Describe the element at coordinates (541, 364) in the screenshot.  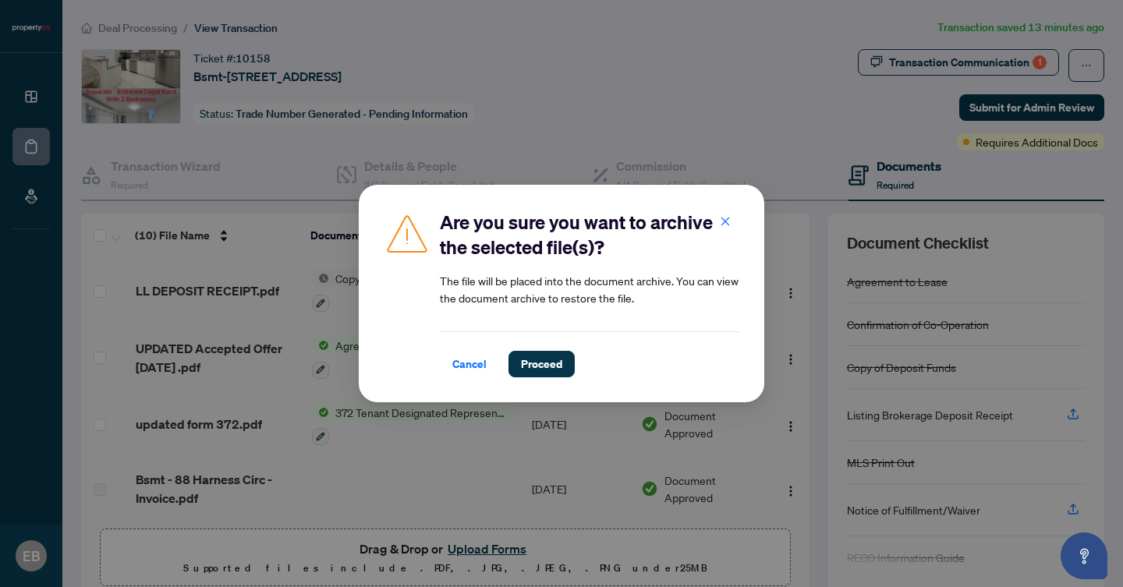
I see `span: Proceed` at that location.